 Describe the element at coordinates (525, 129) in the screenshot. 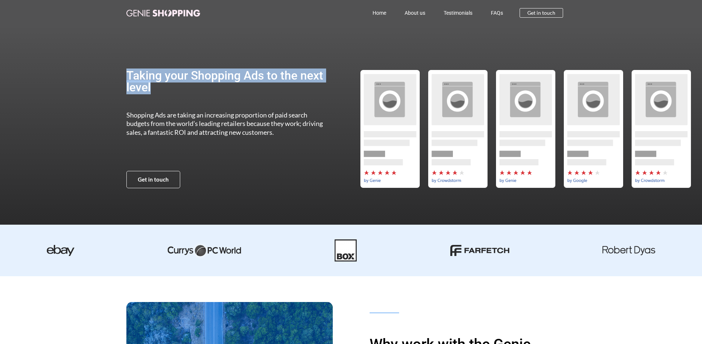

I see `div: Slides` at that location.